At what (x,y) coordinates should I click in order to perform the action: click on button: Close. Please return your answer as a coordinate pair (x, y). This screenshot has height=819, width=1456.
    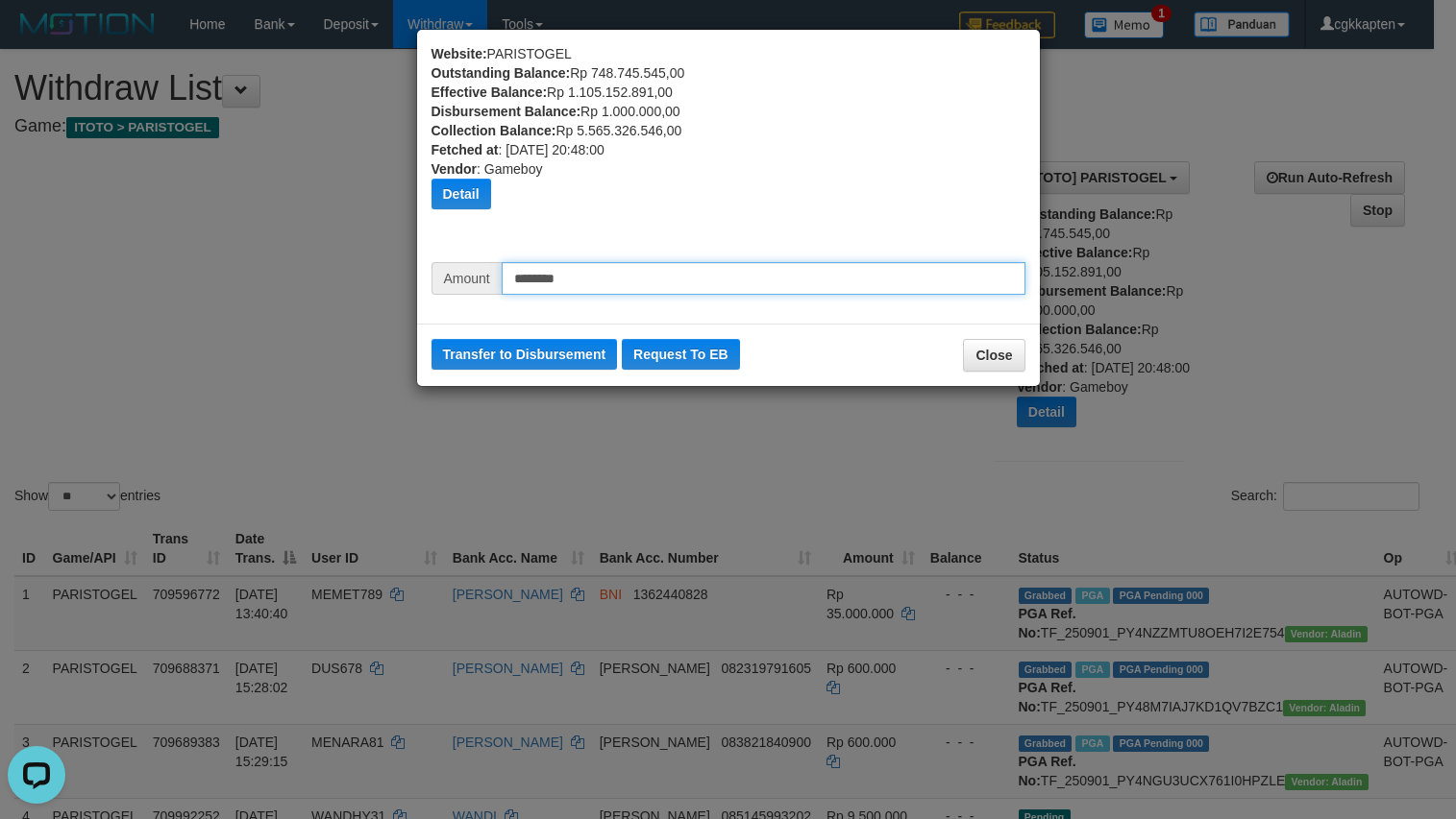
    Looking at the image, I should click on (993, 355).